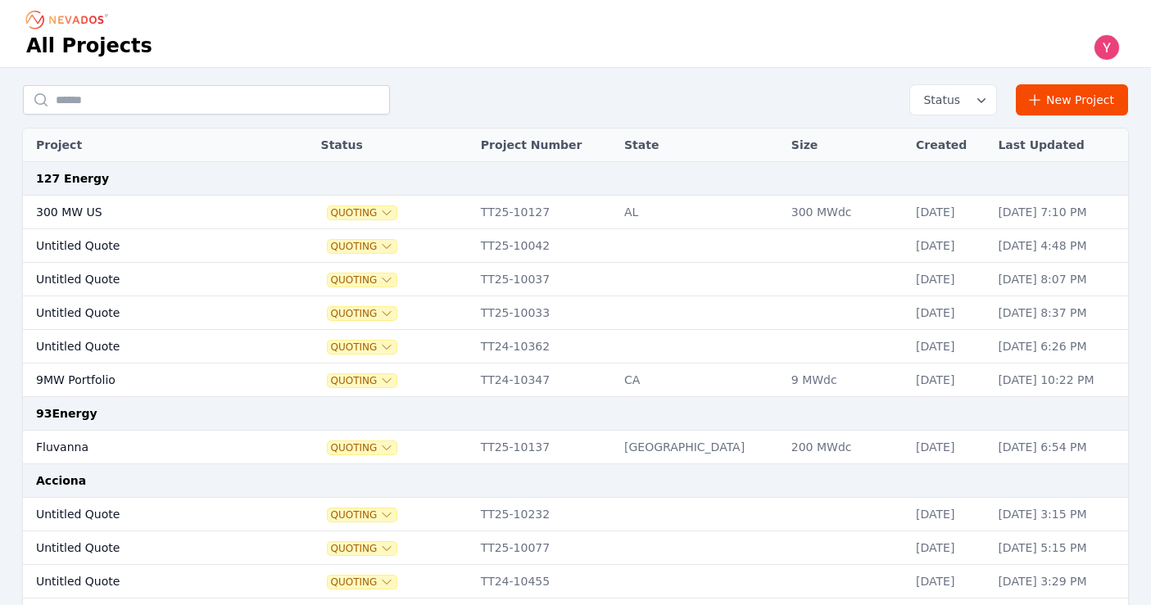 This screenshot has width=1151, height=605. Describe the element at coordinates (70, 20) in the screenshot. I see `nav: Breadcrumb` at that location.